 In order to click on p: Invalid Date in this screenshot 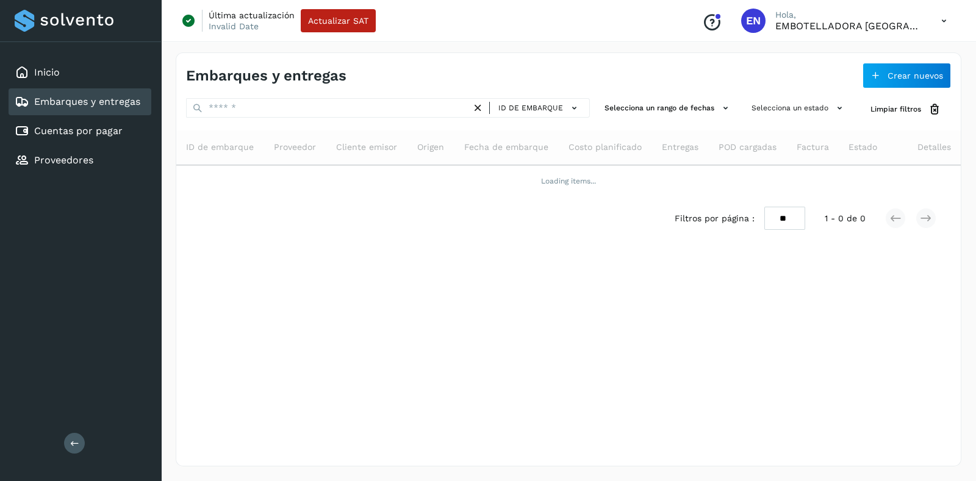, I will do `click(234, 26)`.